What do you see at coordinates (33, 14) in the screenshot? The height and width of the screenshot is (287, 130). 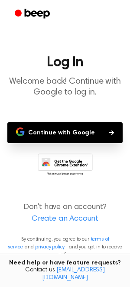 I see `a: Beep` at bounding box center [33, 14].